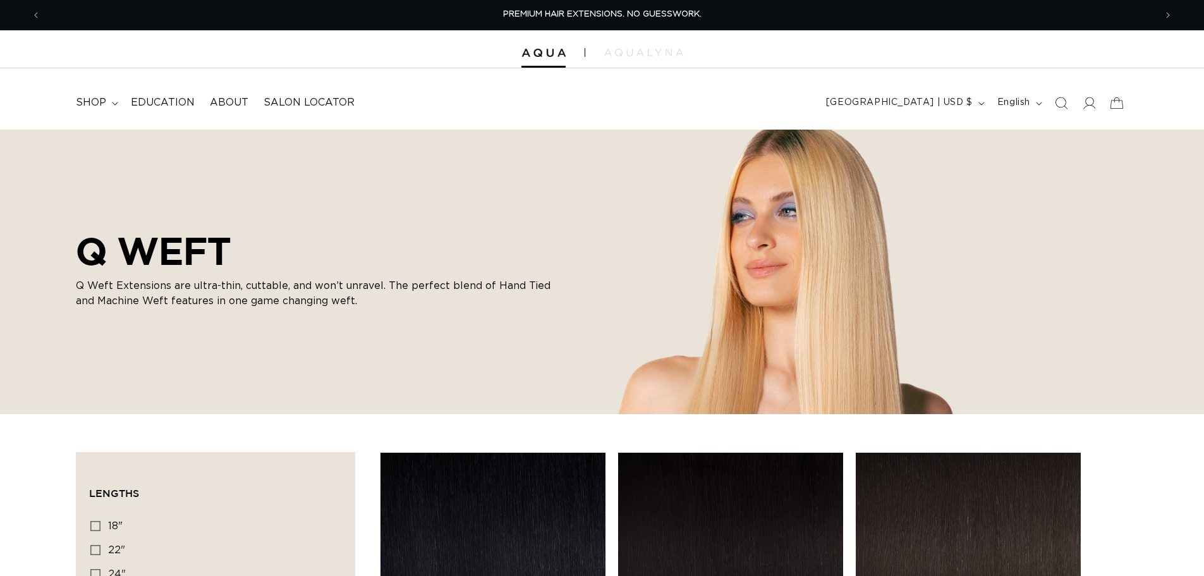  What do you see at coordinates (116, 550) in the screenshot?
I see `span: 22"` at bounding box center [116, 550].